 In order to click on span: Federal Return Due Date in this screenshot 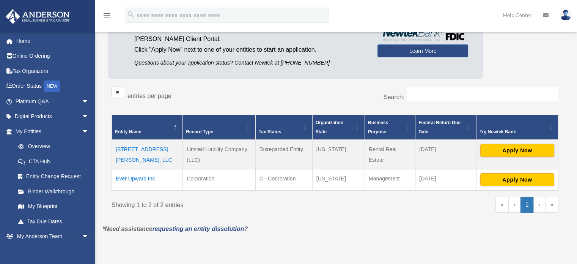, I will do `click(439, 127)`.